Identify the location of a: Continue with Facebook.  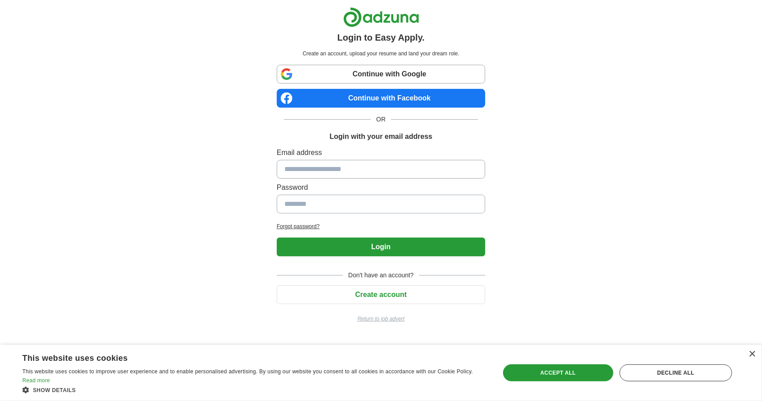
(381, 98).